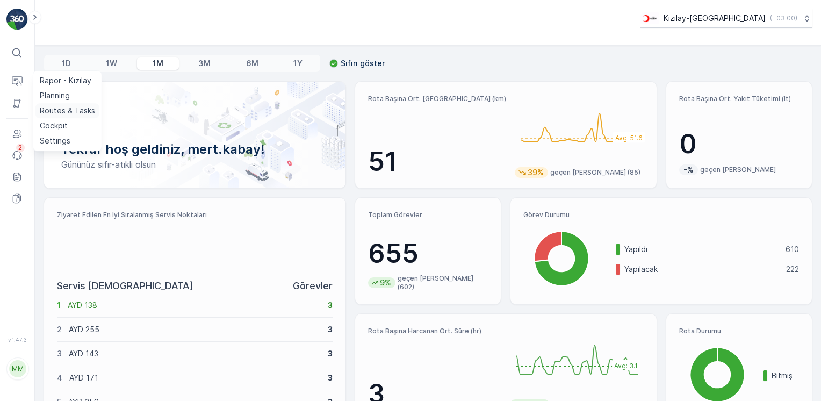  What do you see at coordinates (363, 63) in the screenshot?
I see `p: Sıfırı göster` at bounding box center [363, 63].